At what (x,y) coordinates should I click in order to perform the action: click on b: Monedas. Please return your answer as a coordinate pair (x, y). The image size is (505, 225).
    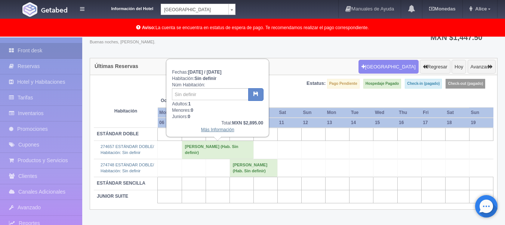
    Looking at the image, I should click on (442, 9).